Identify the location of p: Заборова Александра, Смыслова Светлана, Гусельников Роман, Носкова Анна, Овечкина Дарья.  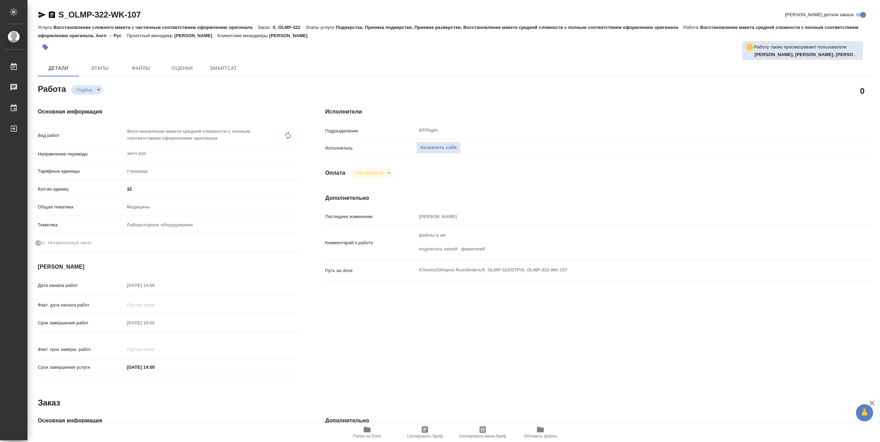
(807, 55).